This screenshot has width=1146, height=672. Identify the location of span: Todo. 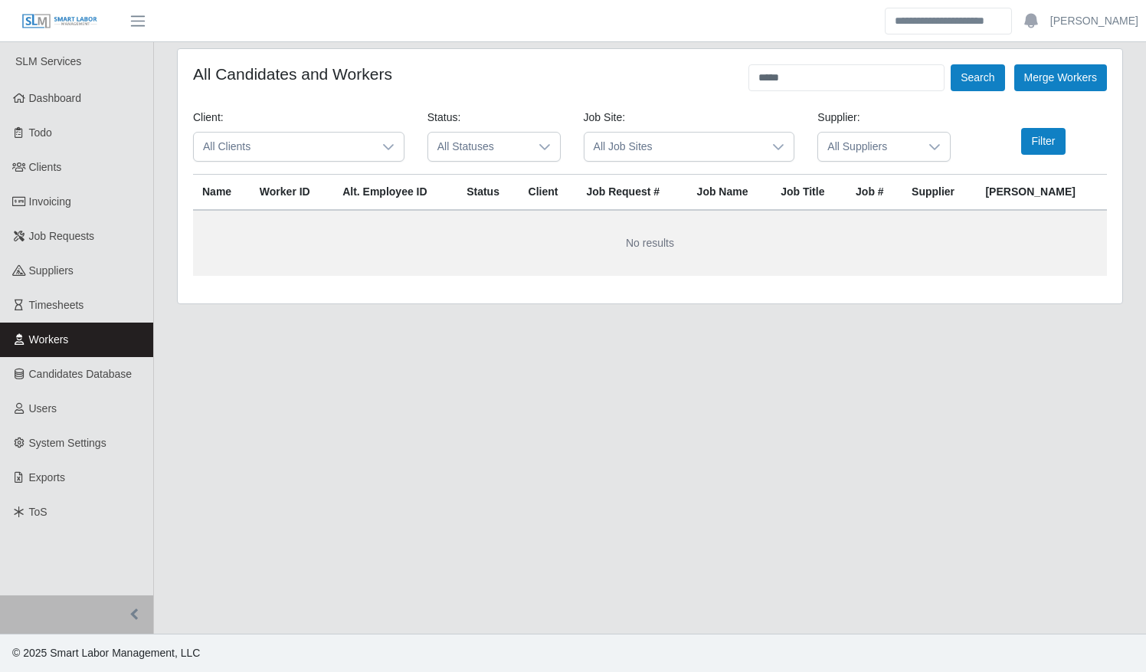
(41, 132).